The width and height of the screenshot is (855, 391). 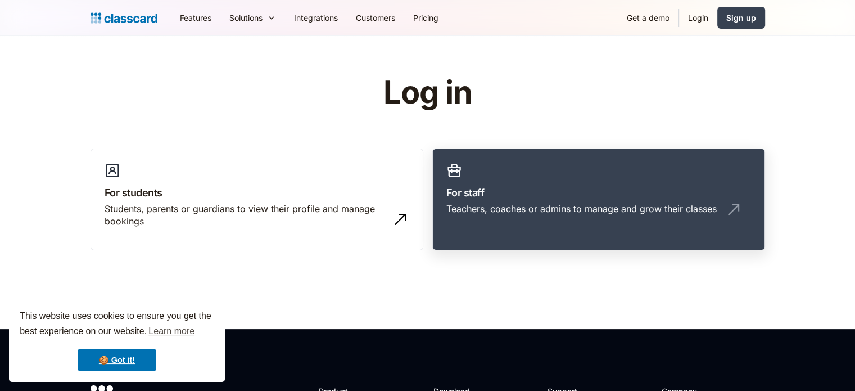 What do you see at coordinates (426, 17) in the screenshot?
I see `a: Pricing` at bounding box center [426, 17].